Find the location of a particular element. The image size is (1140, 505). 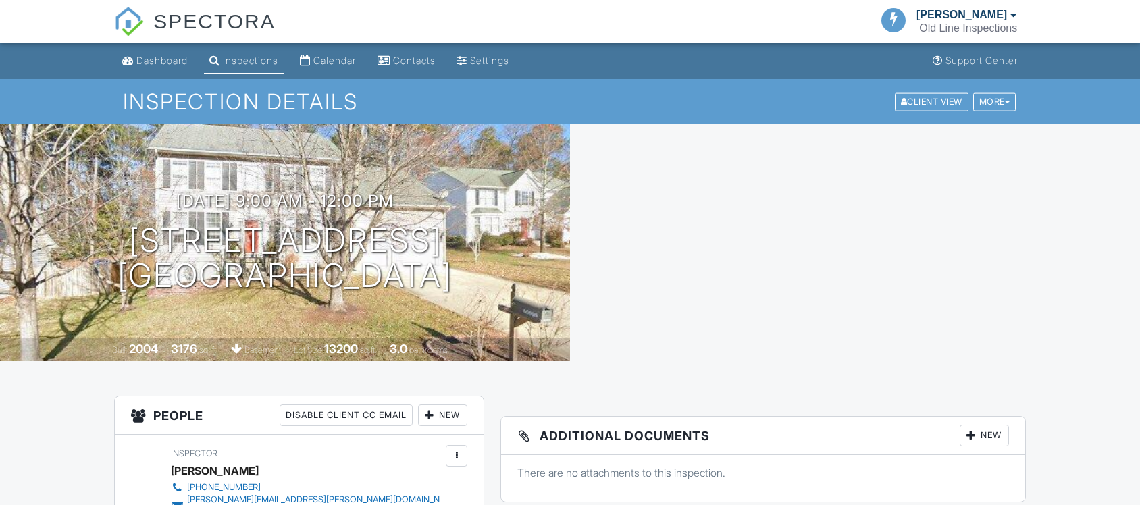

div: Support Center is located at coordinates (981, 60).